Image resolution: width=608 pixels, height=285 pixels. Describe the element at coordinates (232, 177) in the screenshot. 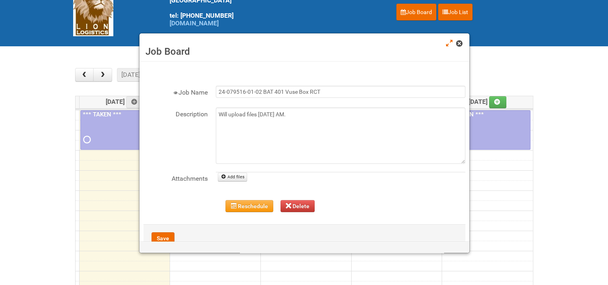

I see `a: Add files` at that location.